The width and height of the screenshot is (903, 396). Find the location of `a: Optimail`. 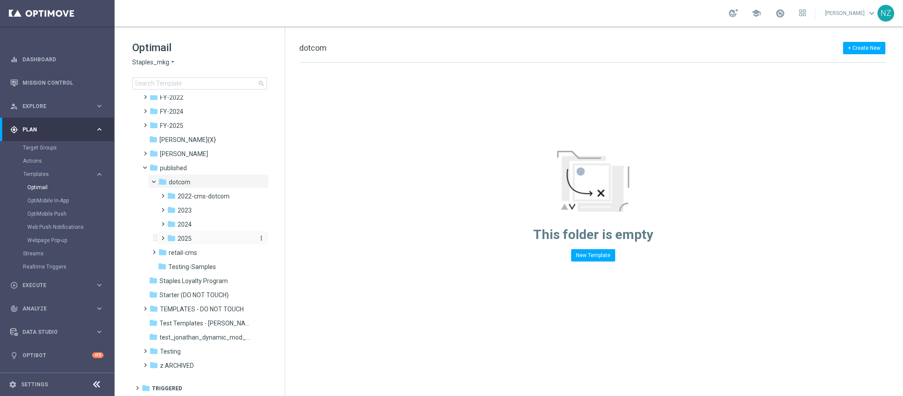

a: Optimail is located at coordinates (60, 187).